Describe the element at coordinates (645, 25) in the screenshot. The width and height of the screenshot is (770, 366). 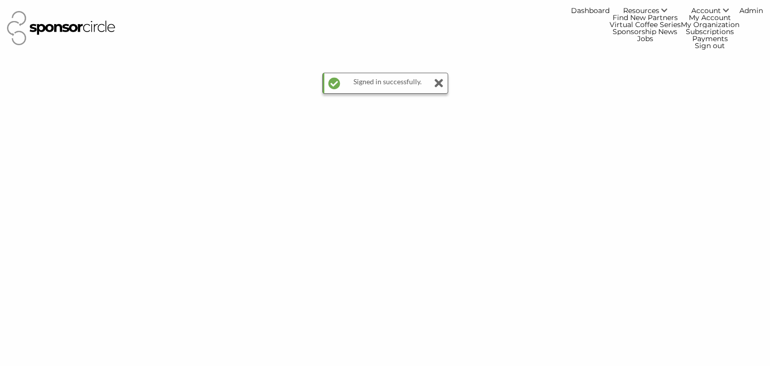
I see `a: Virtual Coffee Series` at that location.